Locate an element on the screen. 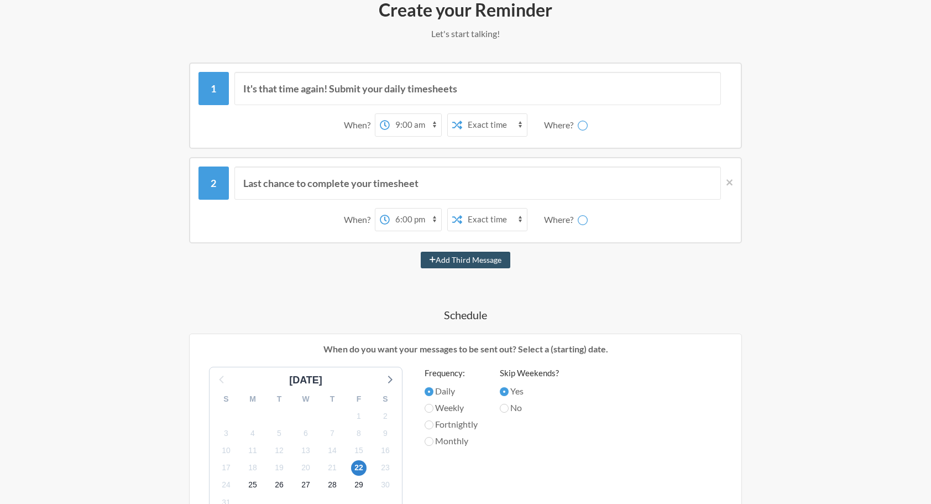 The width and height of the screenshot is (931, 504). span: Saturday, September 27, 2025 is located at coordinates (306, 485).